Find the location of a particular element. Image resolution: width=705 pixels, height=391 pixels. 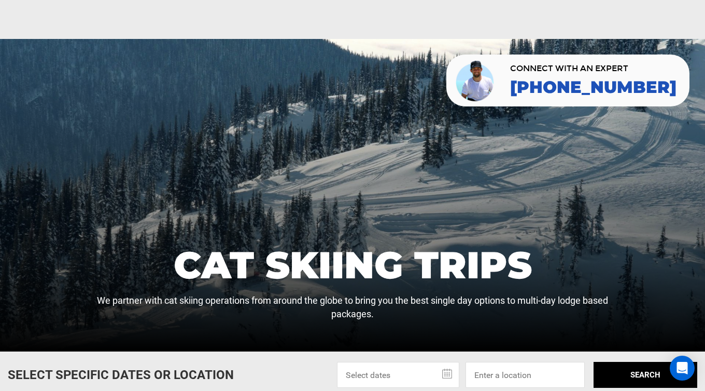

img: contact our team is located at coordinates (476, 80).